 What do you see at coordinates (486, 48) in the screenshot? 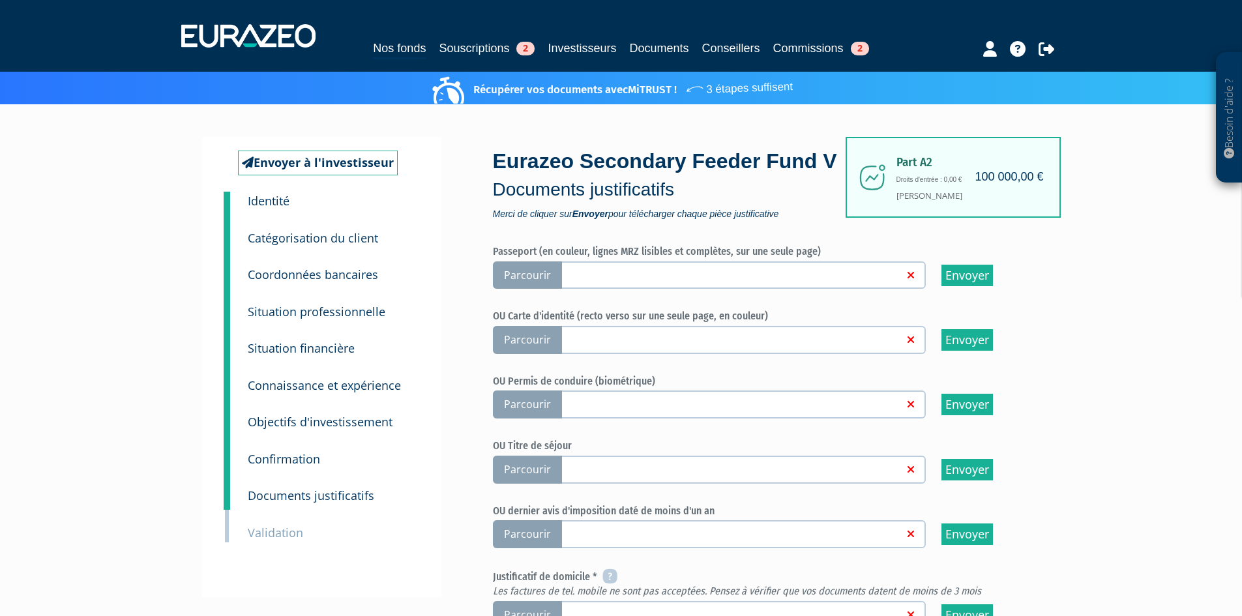
I see `a: Souscriptions2` at bounding box center [486, 48].